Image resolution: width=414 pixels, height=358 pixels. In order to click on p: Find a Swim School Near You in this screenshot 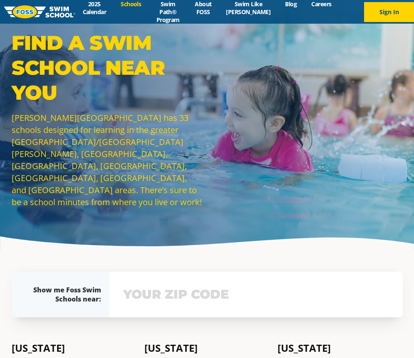, I will do `click(107, 68)`.